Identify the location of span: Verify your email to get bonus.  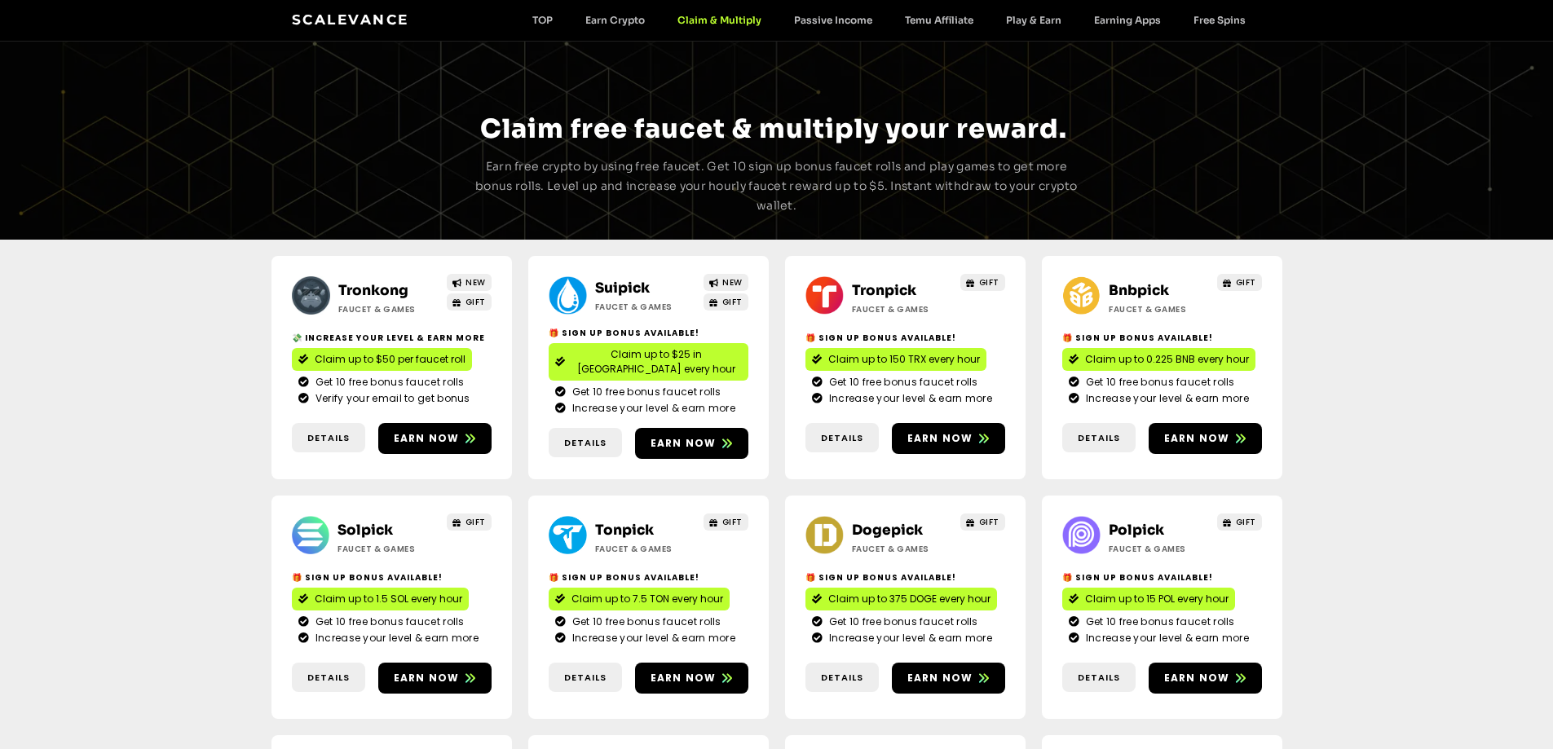
(391, 399).